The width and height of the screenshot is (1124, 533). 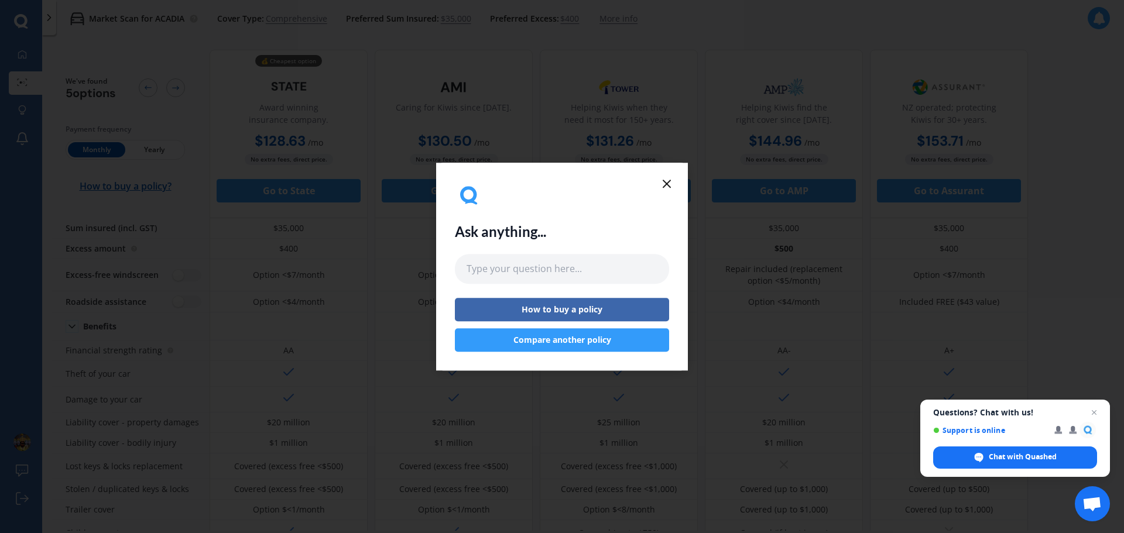 What do you see at coordinates (1015, 458) in the screenshot?
I see `div: Chat with Quashed` at bounding box center [1015, 458].